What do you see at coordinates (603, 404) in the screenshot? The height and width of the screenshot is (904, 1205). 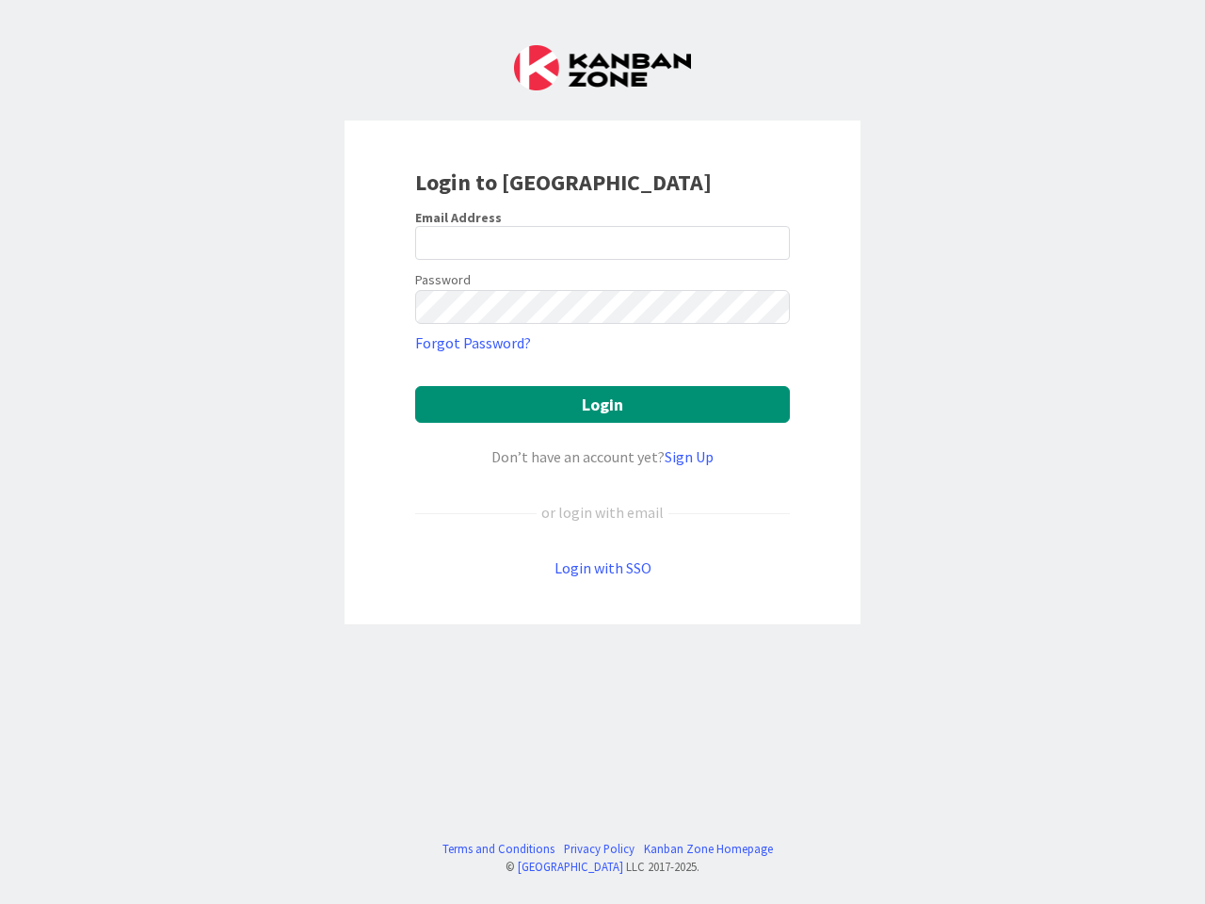 I see `button: Login` at bounding box center [603, 404].